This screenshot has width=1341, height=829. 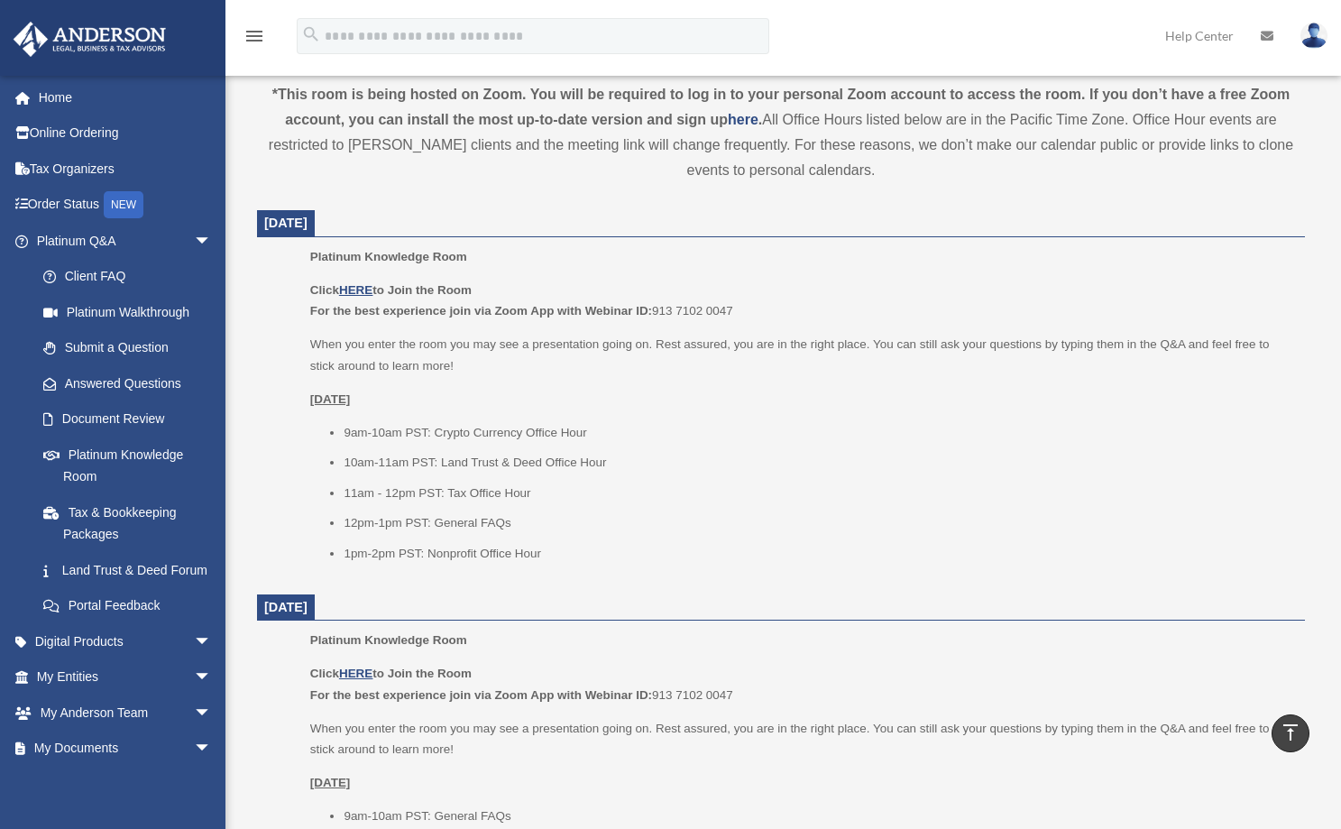 What do you see at coordinates (1291, 733) in the screenshot?
I see `a: vertical_align_top` at bounding box center [1291, 733].